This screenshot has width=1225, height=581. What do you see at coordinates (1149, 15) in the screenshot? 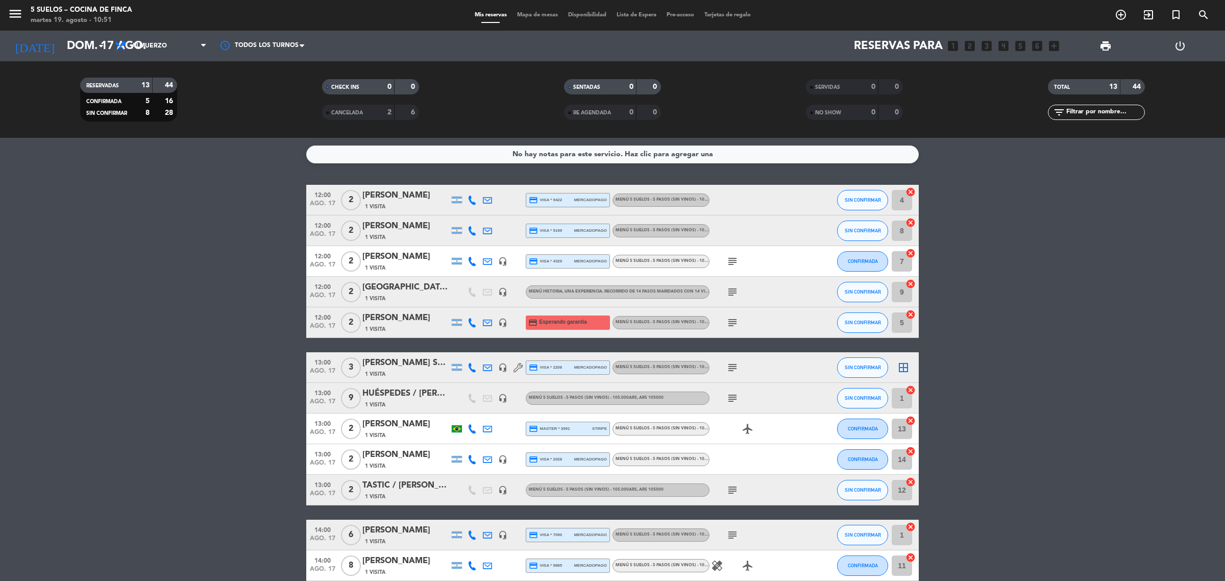
I see `i: exit_to_app` at bounding box center [1149, 15].